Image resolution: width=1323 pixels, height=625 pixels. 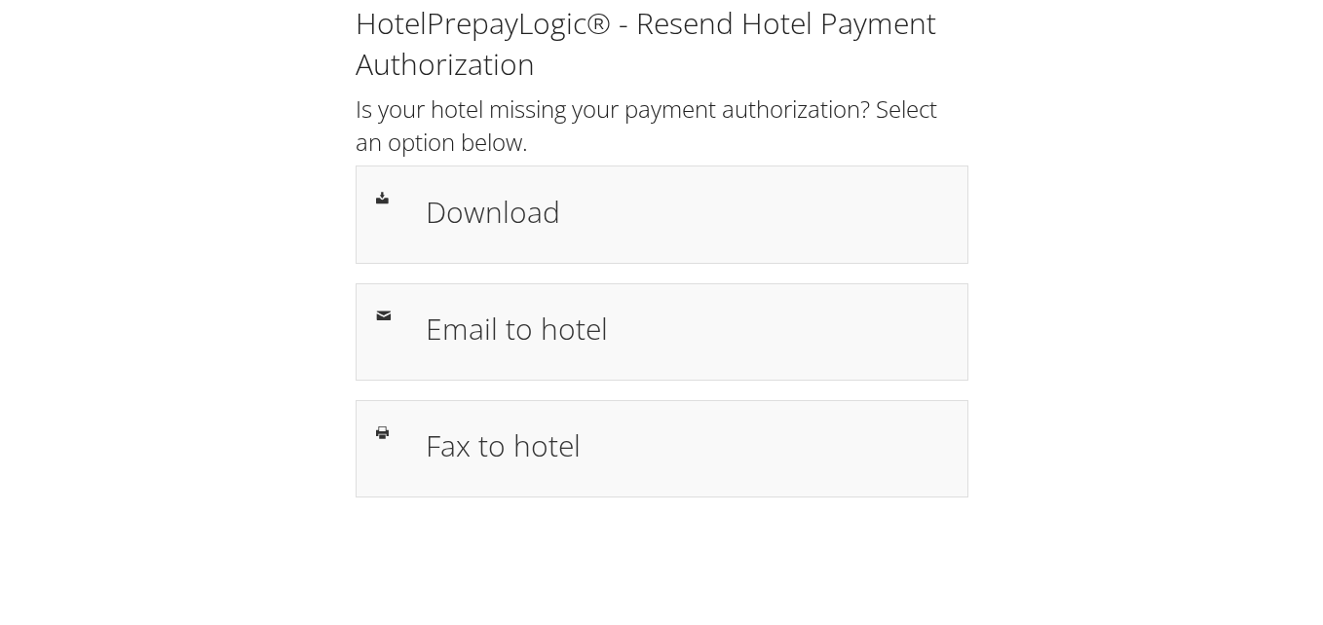 I want to click on h1: Download, so click(x=687, y=211).